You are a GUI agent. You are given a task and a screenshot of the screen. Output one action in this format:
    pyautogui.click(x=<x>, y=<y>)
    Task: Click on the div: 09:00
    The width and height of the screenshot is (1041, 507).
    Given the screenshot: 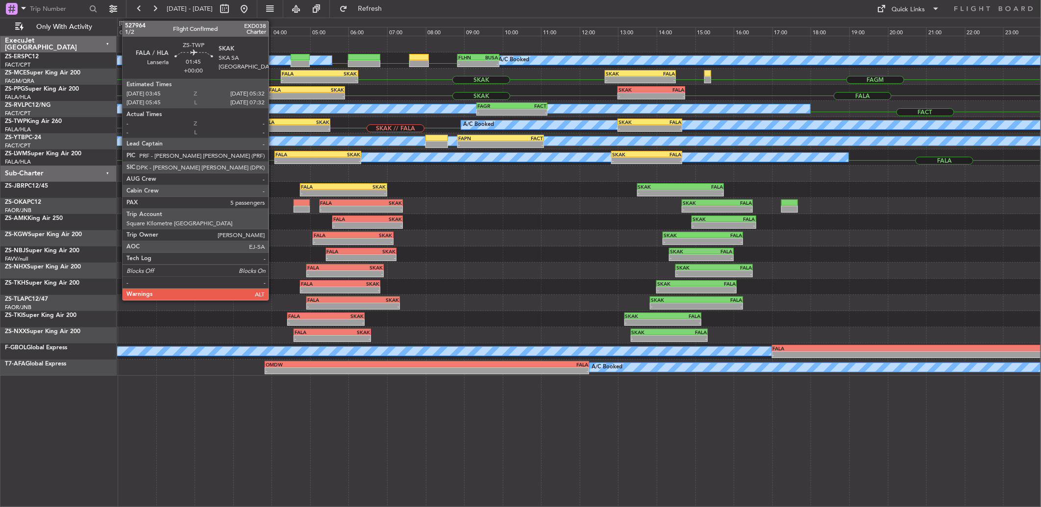 What is the action you would take?
    pyautogui.click(x=483, y=31)
    